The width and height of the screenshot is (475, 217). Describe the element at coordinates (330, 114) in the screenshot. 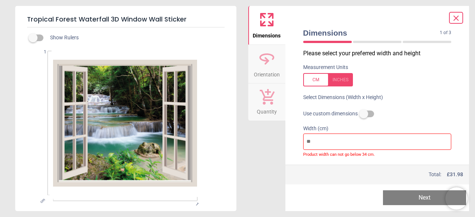

I see `span: Use custom dimensions` at that location.